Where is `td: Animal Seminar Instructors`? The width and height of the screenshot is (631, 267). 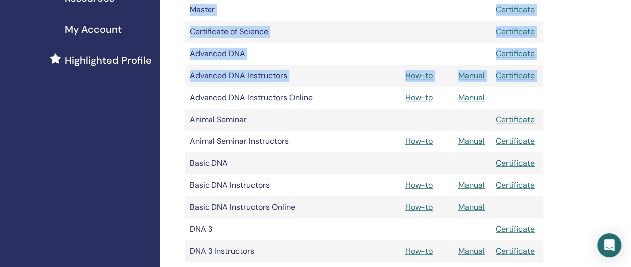 td: Animal Seminar Instructors is located at coordinates (265, 142).